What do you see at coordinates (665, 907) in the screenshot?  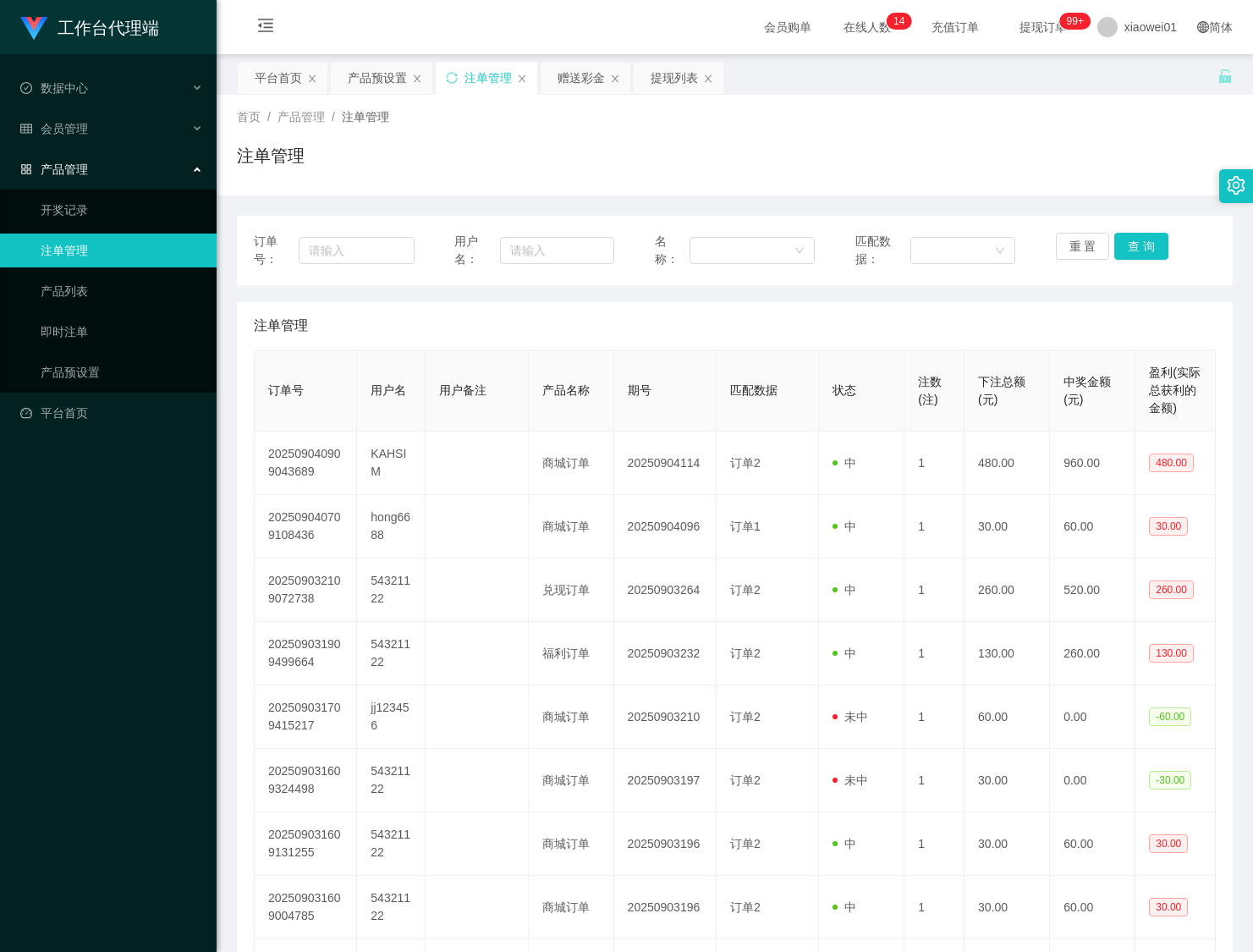 I see `td: 20250903196` at bounding box center [665, 907].